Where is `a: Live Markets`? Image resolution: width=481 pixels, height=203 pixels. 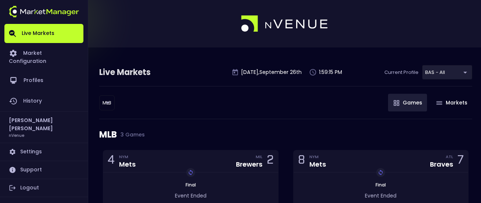
a: Live Markets is located at coordinates (44, 33).